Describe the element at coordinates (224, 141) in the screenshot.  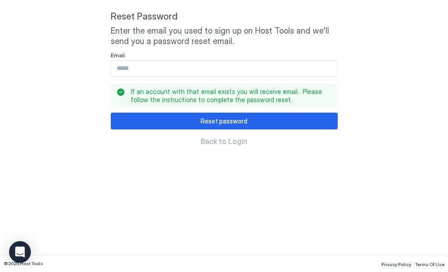
I see `a: Back to Login` at that location.